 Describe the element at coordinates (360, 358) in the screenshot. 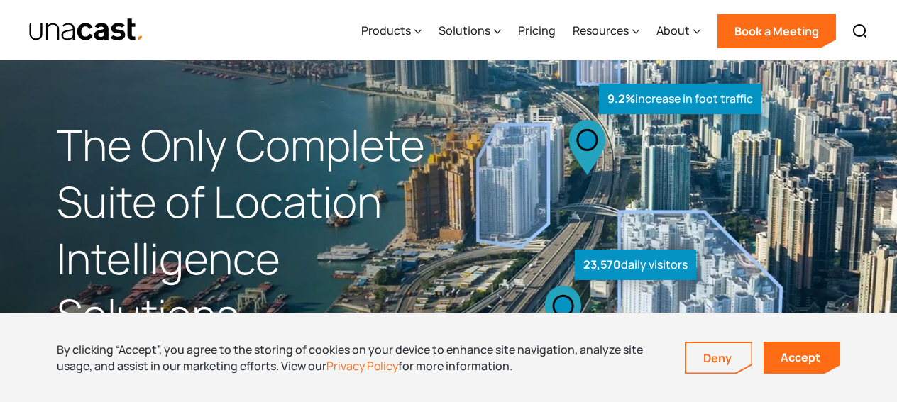

I see `div: By clicking “Accept”, you agree to the storing of cookies on your device to enhance site navigati...` at that location.